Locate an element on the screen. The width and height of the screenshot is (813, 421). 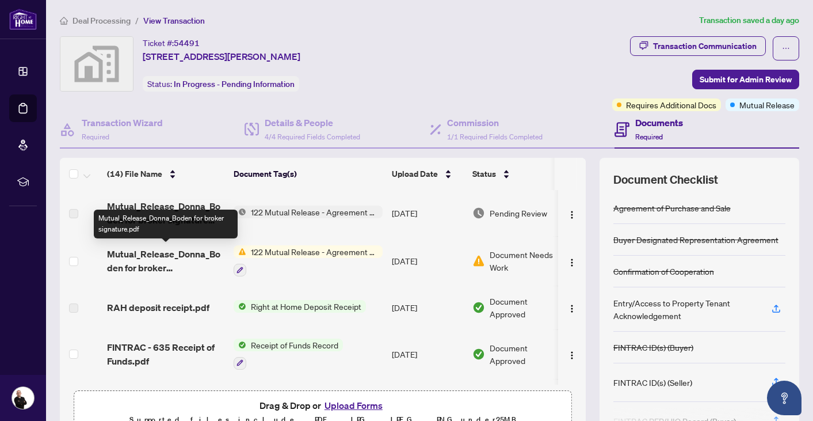
button: Transaction Communication is located at coordinates (698, 46).